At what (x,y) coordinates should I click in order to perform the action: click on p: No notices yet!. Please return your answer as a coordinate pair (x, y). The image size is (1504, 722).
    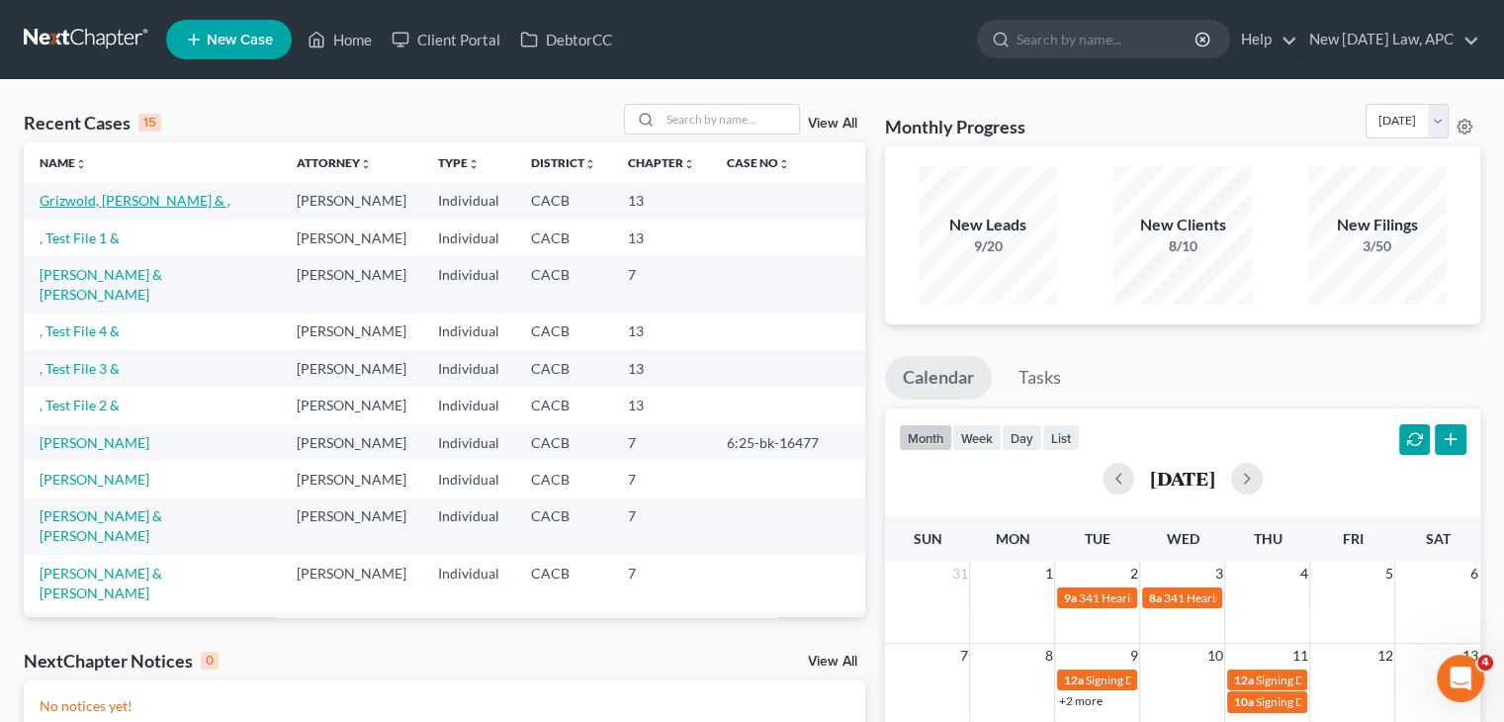
    Looking at the image, I should click on (444, 706).